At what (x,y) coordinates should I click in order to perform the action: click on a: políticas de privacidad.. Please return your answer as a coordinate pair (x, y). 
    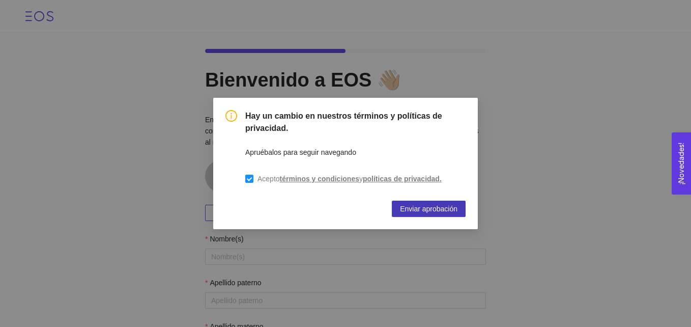
    Looking at the image, I should click on (402, 179).